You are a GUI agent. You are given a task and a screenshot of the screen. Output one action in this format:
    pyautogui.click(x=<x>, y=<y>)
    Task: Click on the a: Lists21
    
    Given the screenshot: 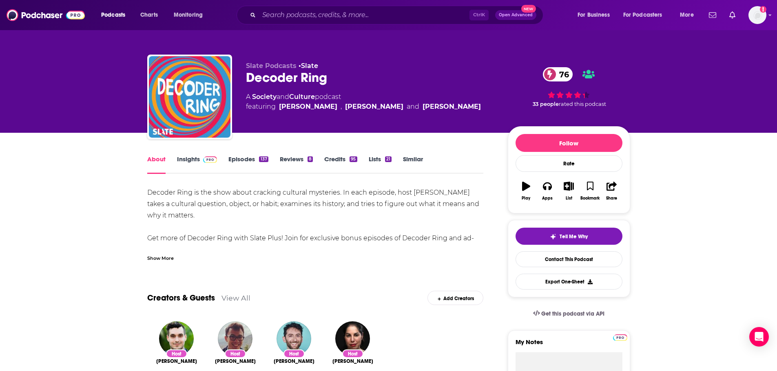 What is the action you would take?
    pyautogui.click(x=380, y=165)
    